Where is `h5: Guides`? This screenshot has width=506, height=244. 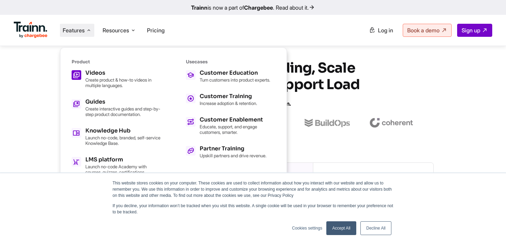 h5: Guides is located at coordinates (123, 102).